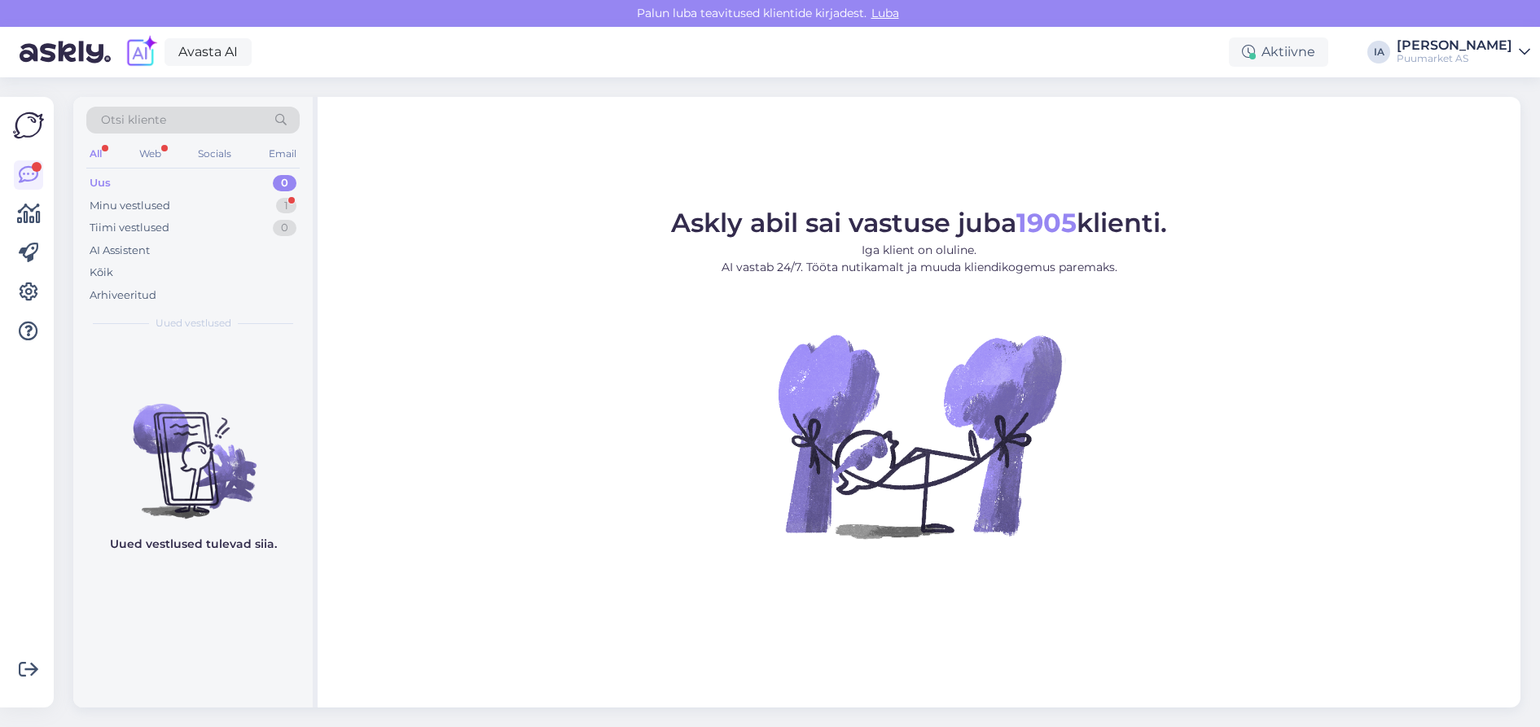 This screenshot has width=1540, height=727. I want to click on div: Minu vestlused, so click(130, 206).